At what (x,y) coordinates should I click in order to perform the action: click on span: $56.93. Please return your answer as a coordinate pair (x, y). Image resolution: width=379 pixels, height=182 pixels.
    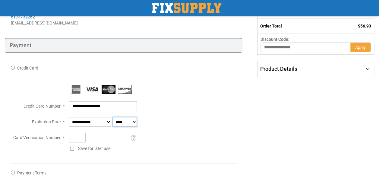
    Looking at the image, I should click on (365, 26).